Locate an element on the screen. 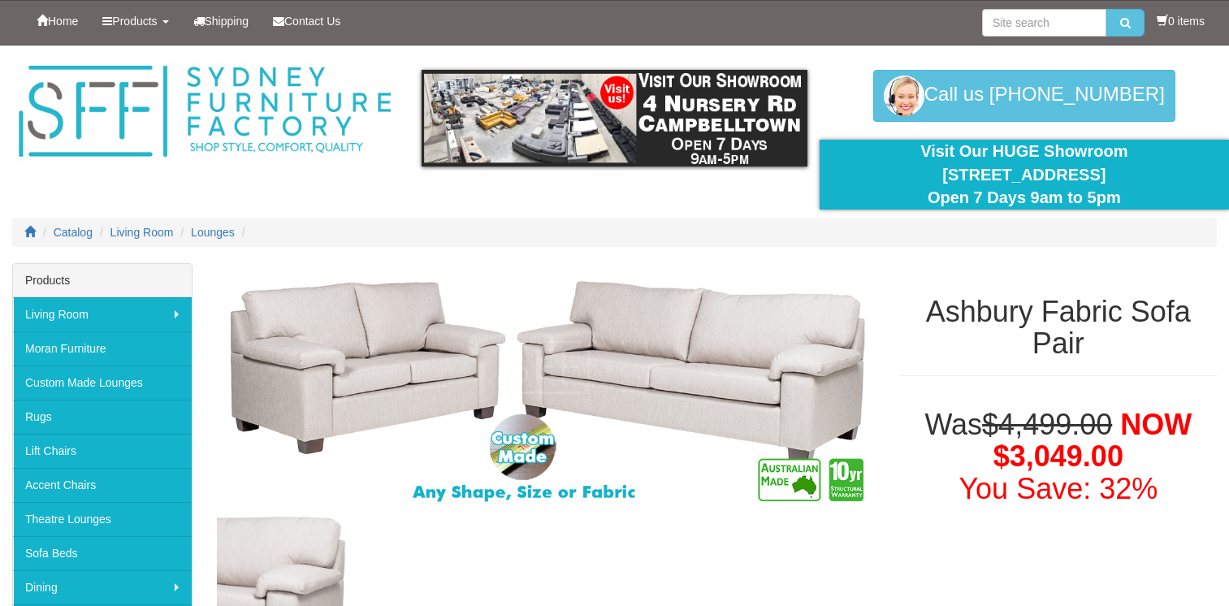  h1: Was is located at coordinates (1058, 456).